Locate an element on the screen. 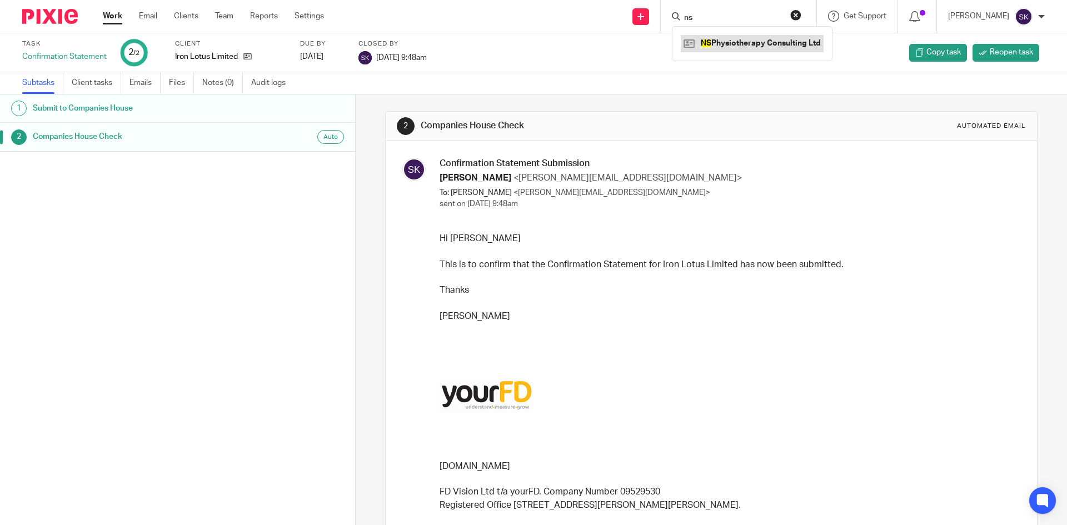 The width and height of the screenshot is (1067, 525). a: Subtasks is located at coordinates (43, 83).